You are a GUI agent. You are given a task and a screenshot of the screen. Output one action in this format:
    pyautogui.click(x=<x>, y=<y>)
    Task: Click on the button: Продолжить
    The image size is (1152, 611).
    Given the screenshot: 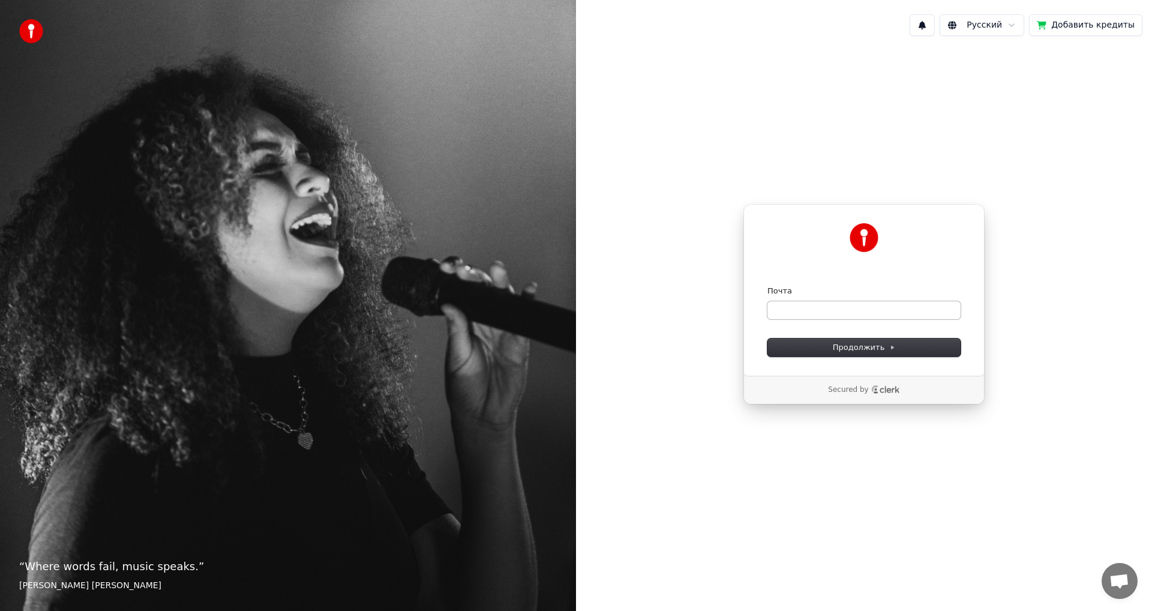 What is the action you would take?
    pyautogui.click(x=864, y=347)
    